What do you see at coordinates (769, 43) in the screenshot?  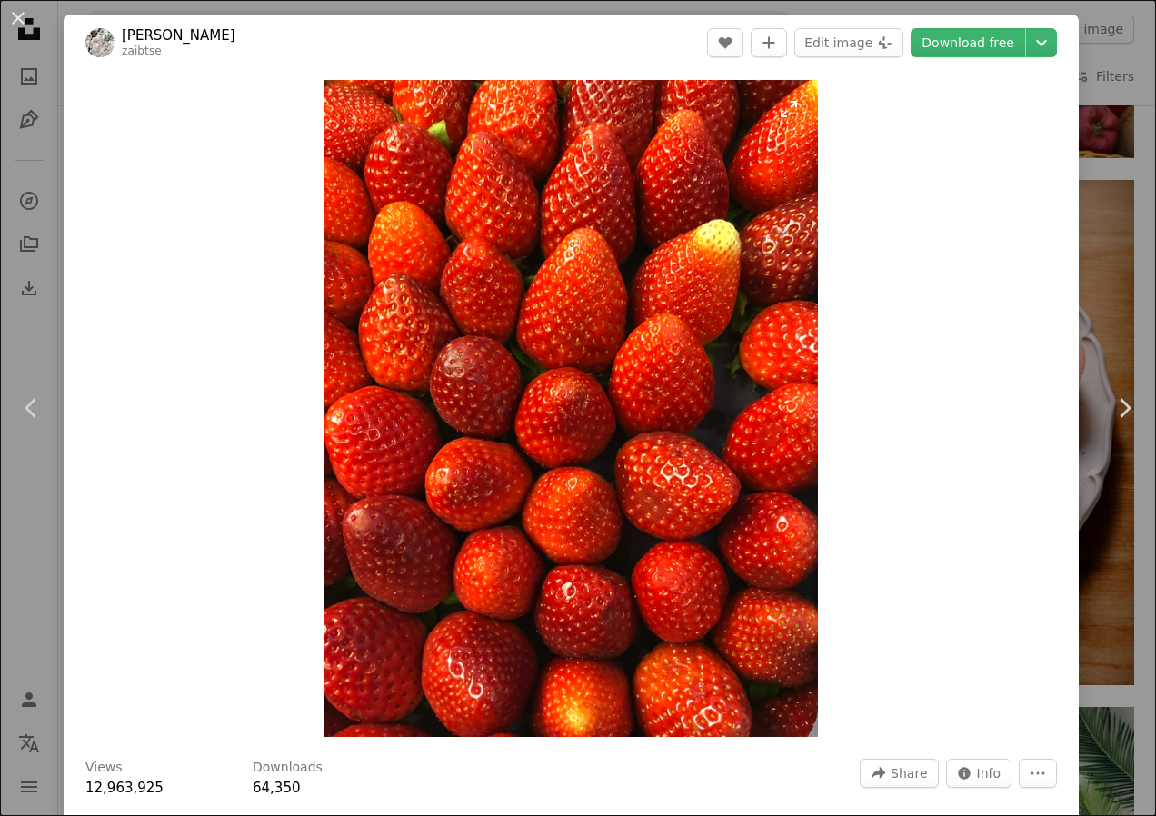 I see `button: Add to Collection` at bounding box center [769, 43].